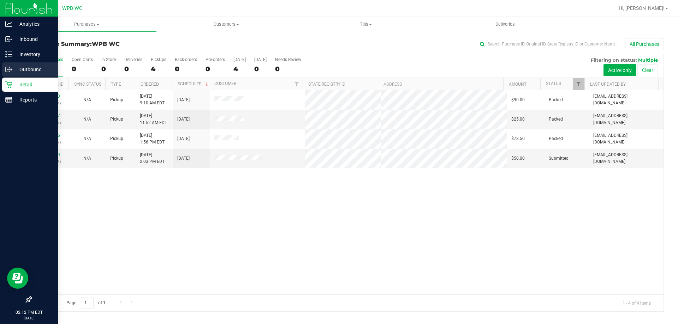 The image size is (678, 324). Describe the element at coordinates (87, 303) in the screenshot. I see `input: 1` at that location.